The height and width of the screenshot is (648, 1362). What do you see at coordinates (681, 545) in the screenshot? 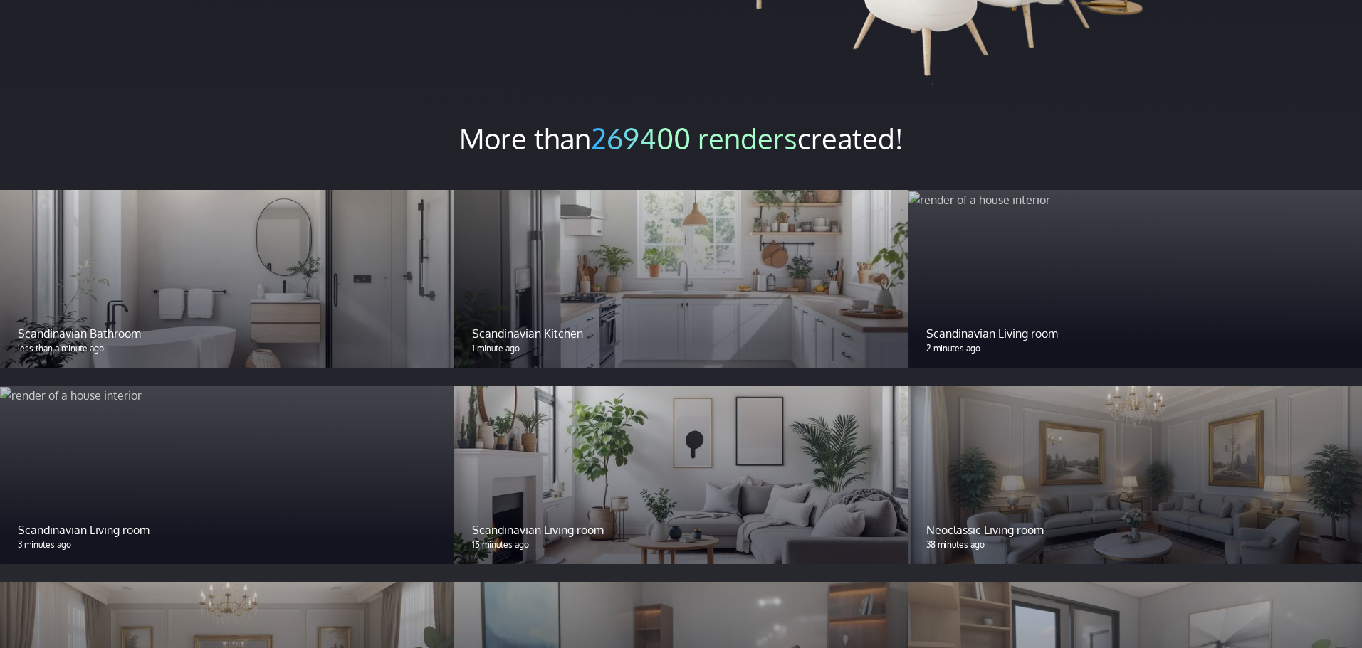
I see `p: 15 minutes ago` at bounding box center [681, 545].